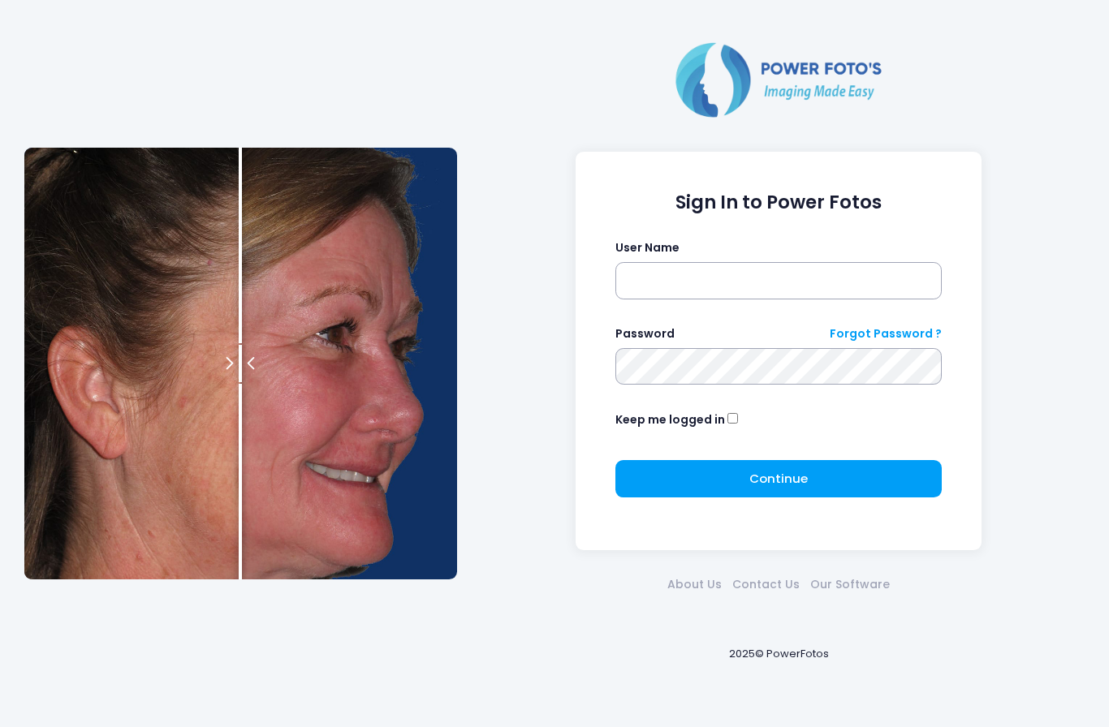  Describe the element at coordinates (647, 248) in the screenshot. I see `label: User Name` at that location.